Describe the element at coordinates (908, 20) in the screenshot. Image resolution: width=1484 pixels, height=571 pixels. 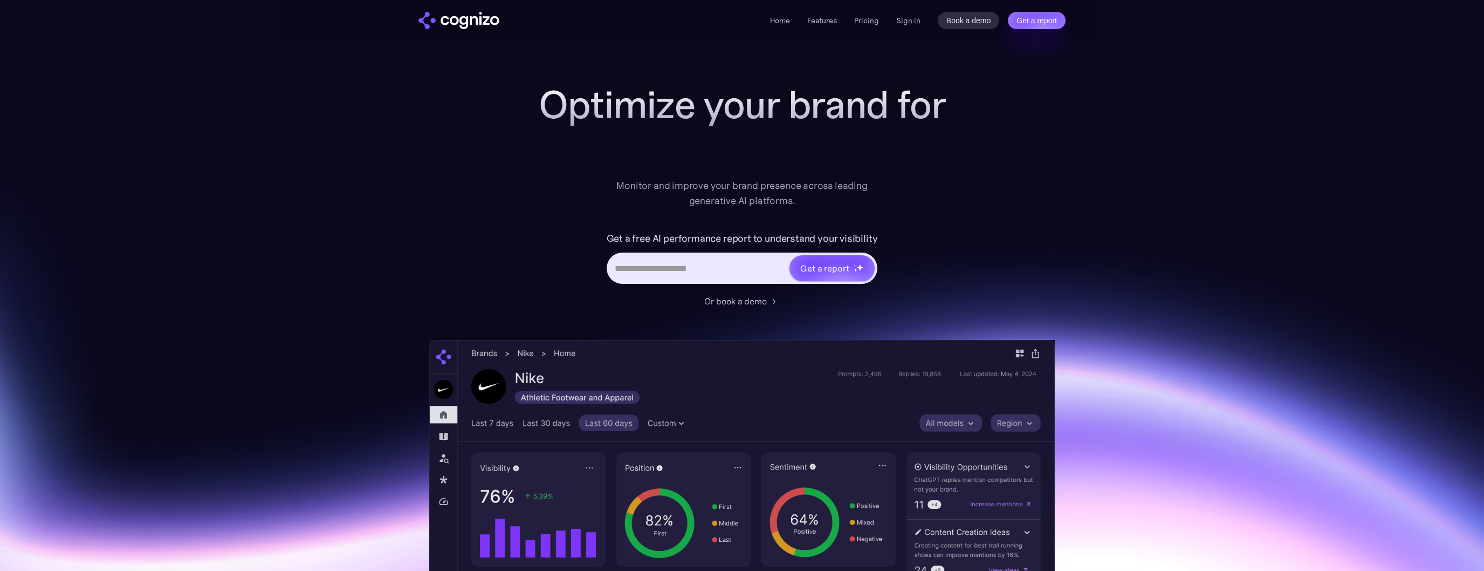
I see `a: Sign in` at that location.